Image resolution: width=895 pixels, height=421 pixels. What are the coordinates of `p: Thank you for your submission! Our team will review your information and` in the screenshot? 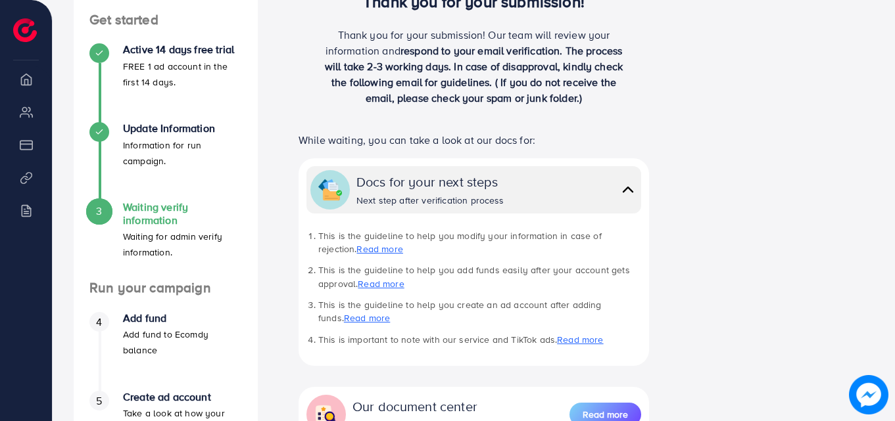 It's located at (474, 66).